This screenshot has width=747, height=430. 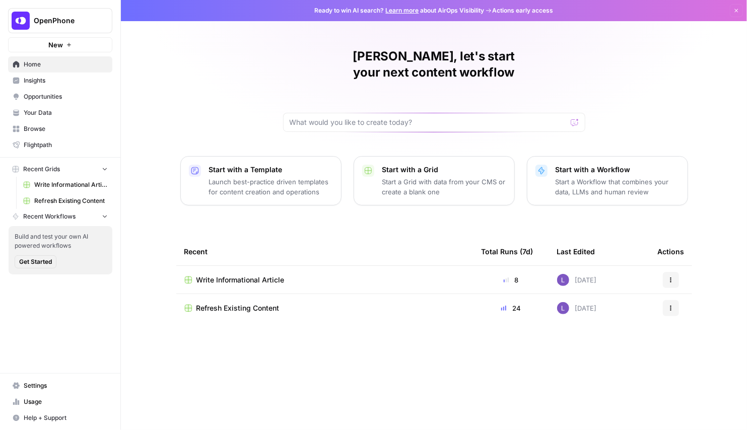 What do you see at coordinates (511, 308) in the screenshot?
I see `div: 24` at bounding box center [511, 308].